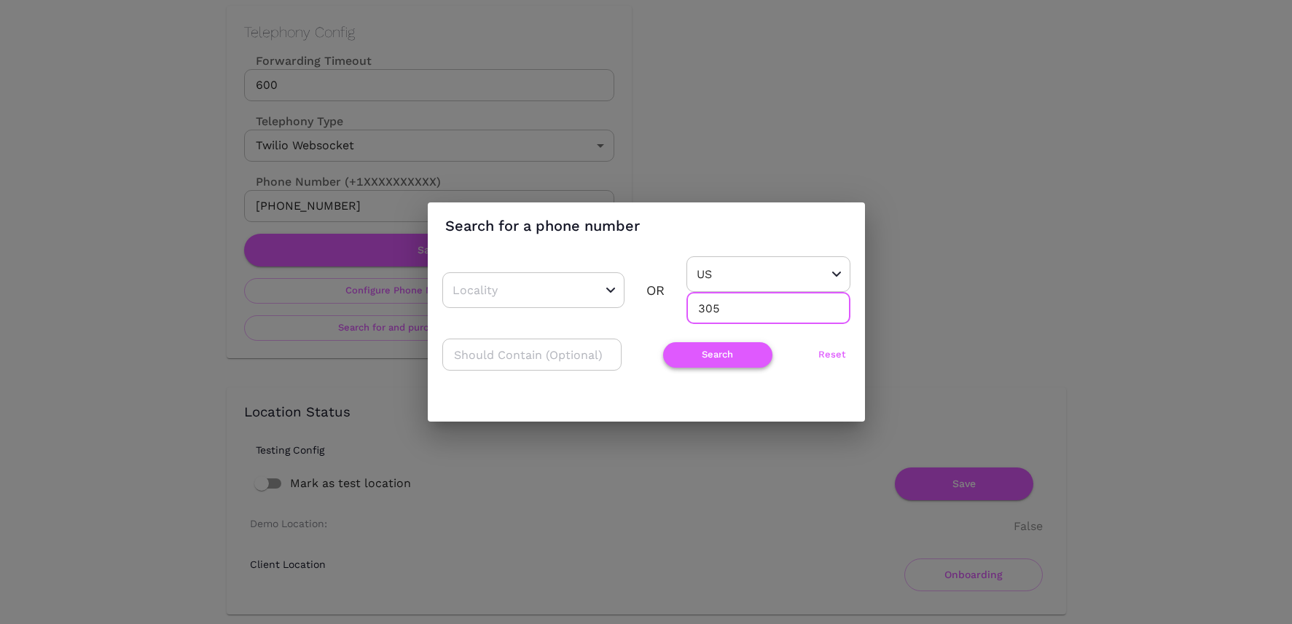 Image resolution: width=1292 pixels, height=624 pixels. Describe the element at coordinates (718, 355) in the screenshot. I see `button: Search` at that location.